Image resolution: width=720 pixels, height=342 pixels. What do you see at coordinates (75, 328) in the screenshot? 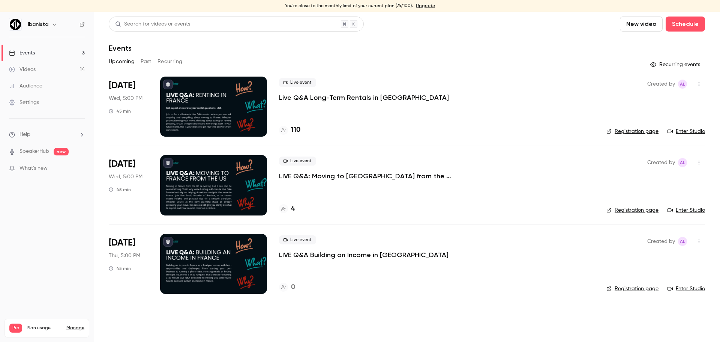
I see `a: Manage` at bounding box center [75, 328].